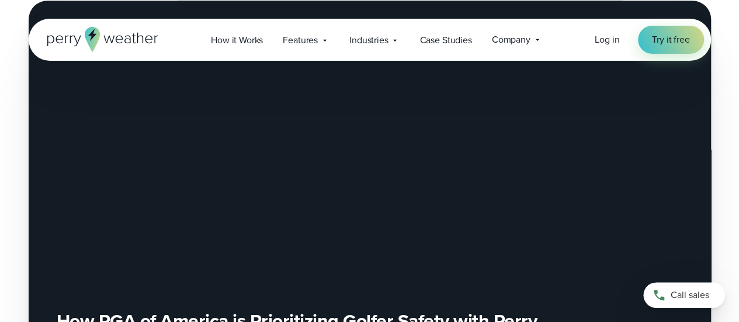  Describe the element at coordinates (670, 40) in the screenshot. I see `span: Try it free` at that location.